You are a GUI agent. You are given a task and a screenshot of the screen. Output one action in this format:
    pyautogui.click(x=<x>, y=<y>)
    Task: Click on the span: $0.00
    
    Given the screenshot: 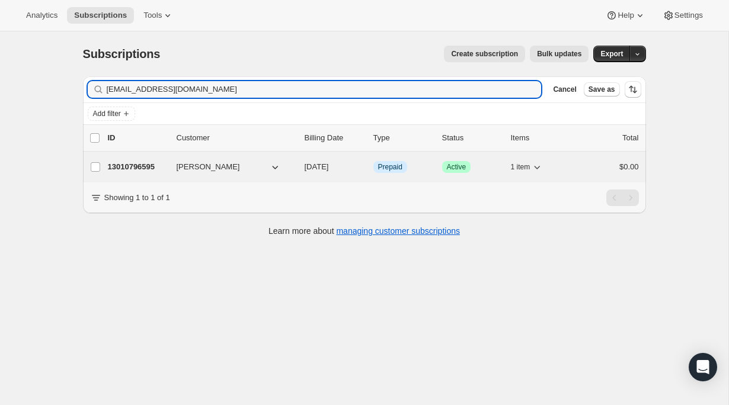 What is the action you would take?
    pyautogui.click(x=629, y=167)
    